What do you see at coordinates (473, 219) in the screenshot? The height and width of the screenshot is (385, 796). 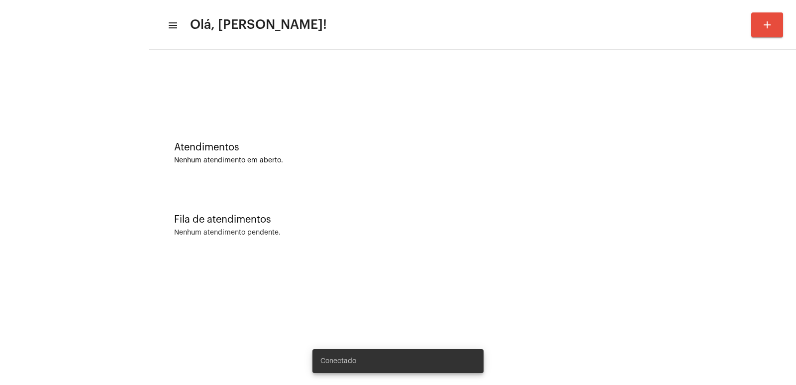 I see `div: Fila de atendimentos` at bounding box center [473, 219].